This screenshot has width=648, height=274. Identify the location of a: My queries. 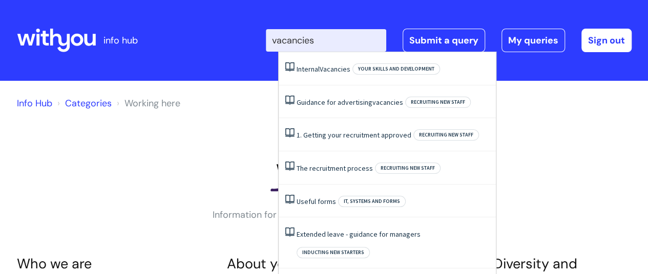
(533, 40).